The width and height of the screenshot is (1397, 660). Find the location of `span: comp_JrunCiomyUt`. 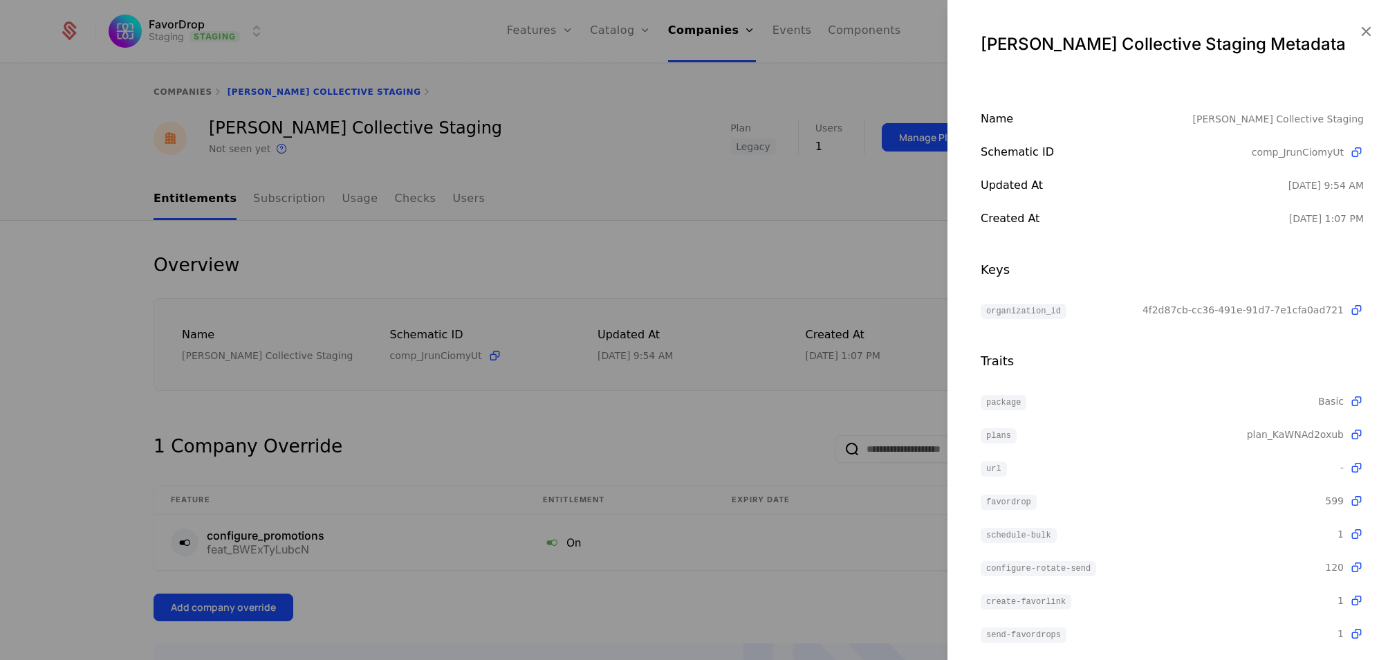

span: comp_JrunCiomyUt is located at coordinates (1297, 152).